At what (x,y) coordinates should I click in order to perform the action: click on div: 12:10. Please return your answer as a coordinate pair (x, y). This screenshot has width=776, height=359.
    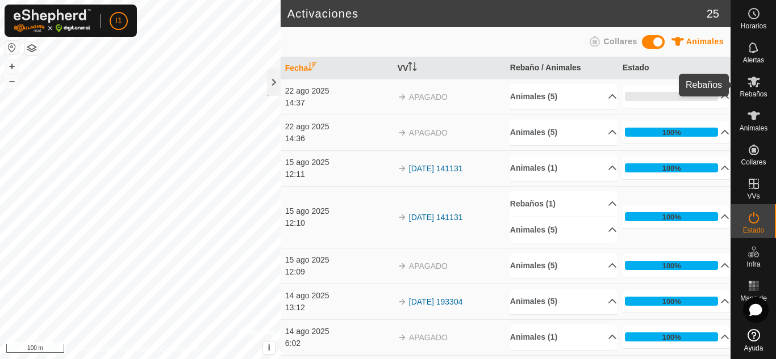
    Looking at the image, I should click on (338, 223).